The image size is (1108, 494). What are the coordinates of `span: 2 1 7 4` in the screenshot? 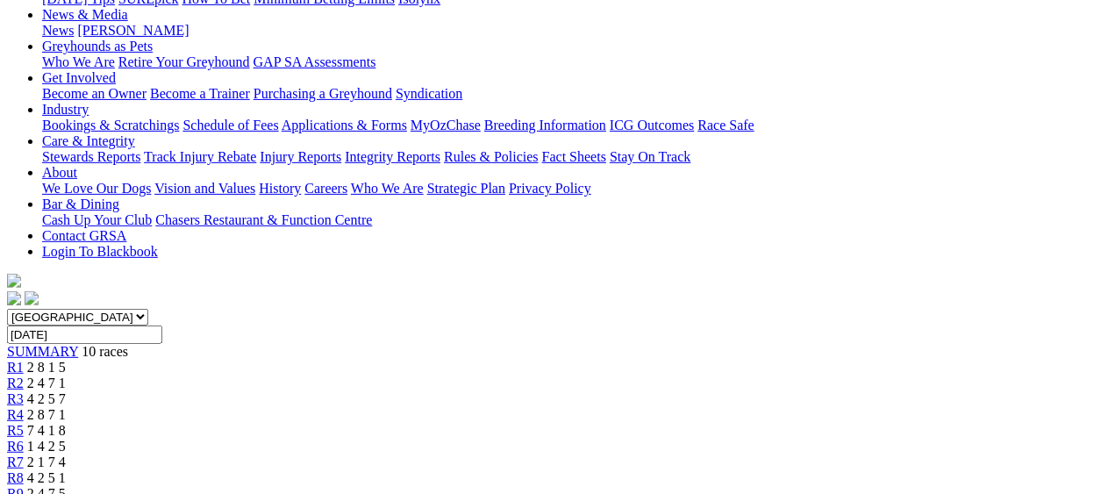 It's located at (46, 461).